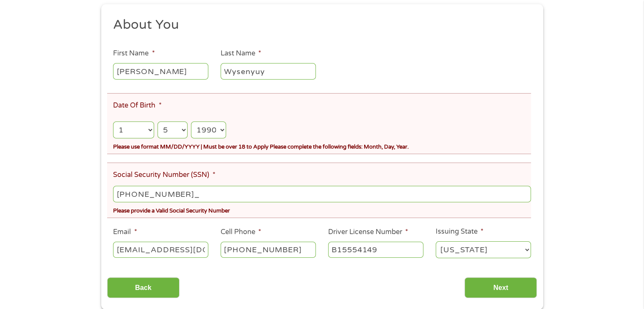 This screenshot has height=309, width=644. What do you see at coordinates (268, 250) in the screenshot?
I see `input: (541) 754-3010` at bounding box center [268, 250].